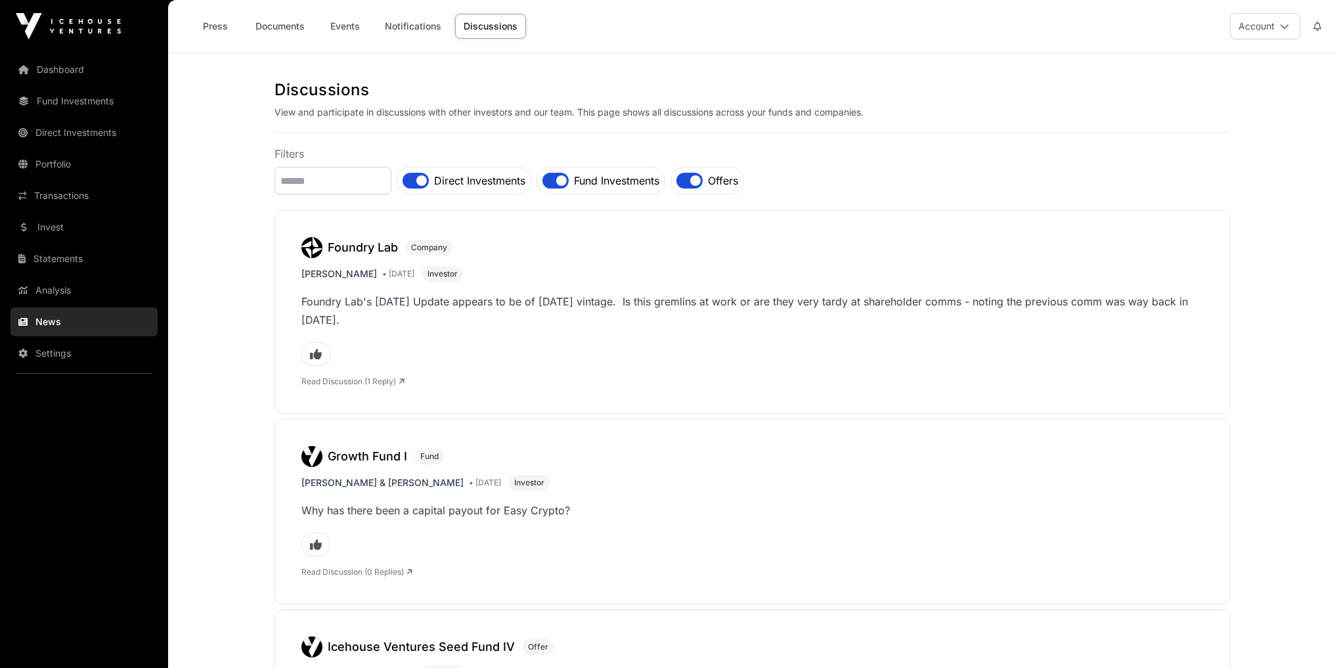  What do you see at coordinates (490, 26) in the screenshot?
I see `a: Discussions` at bounding box center [490, 26].